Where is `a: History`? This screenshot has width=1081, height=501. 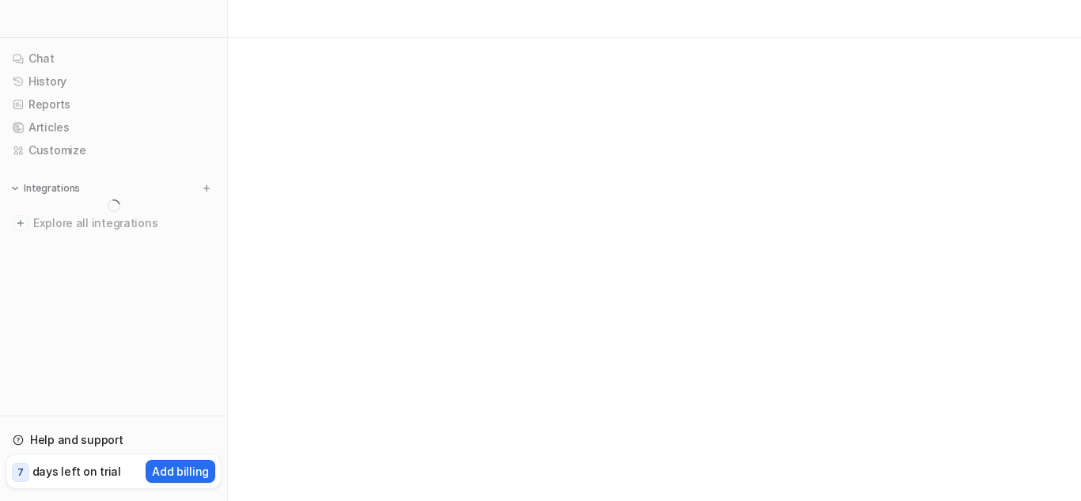
a: History is located at coordinates (113, 81).